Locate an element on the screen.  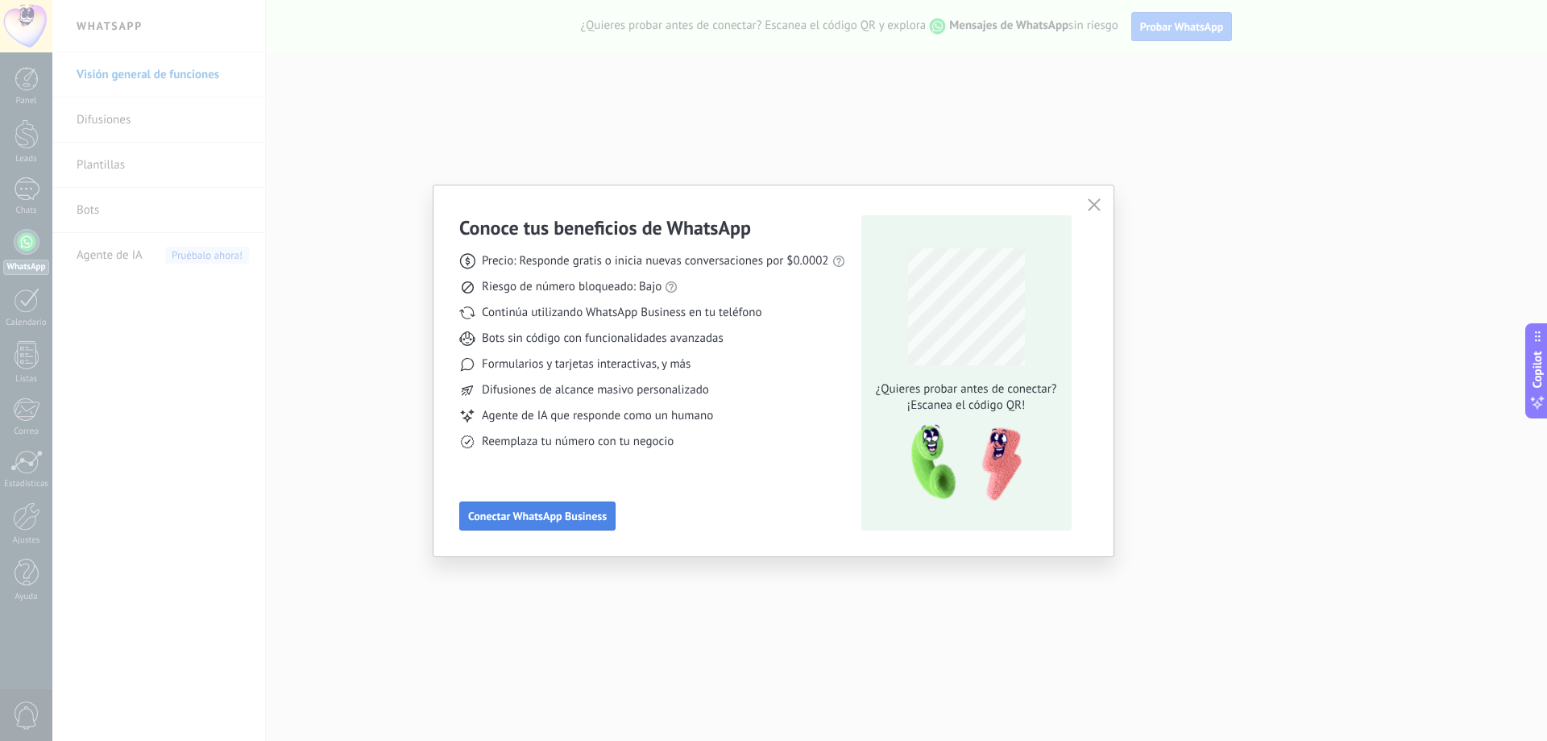
span: Formularios y tarjetas interactivas, y más is located at coordinates (586, 364).